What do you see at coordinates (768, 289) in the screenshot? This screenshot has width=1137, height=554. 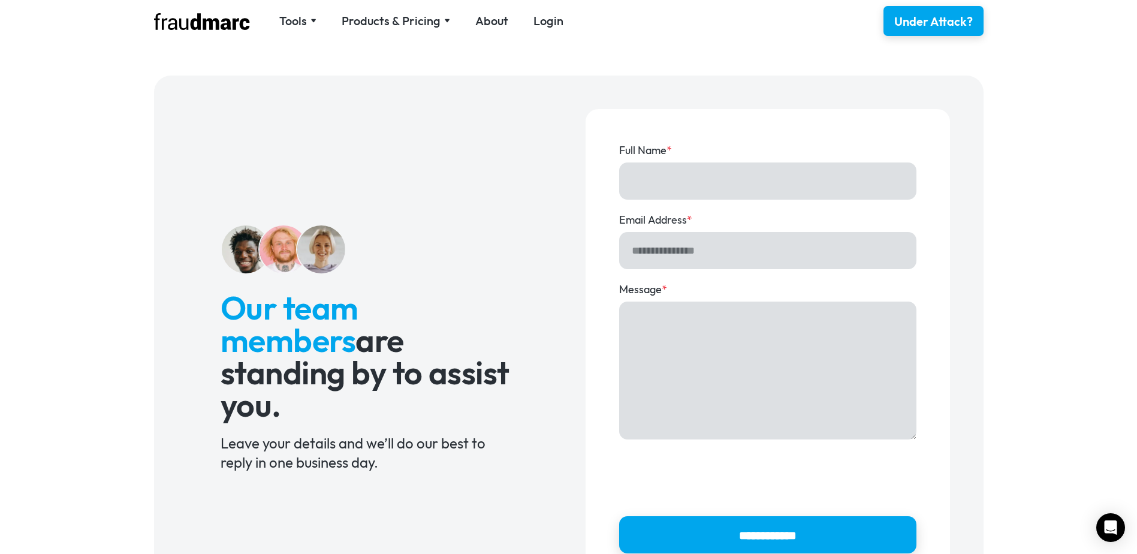 I see `label: Message` at bounding box center [768, 289].